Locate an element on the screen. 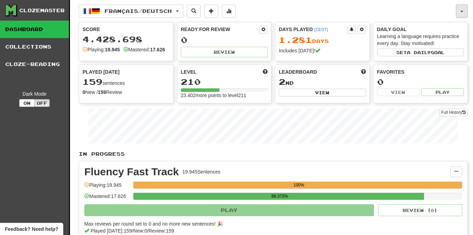 This screenshot has width=473, height=235. div: Fluency Fast Track is located at coordinates (132, 172).